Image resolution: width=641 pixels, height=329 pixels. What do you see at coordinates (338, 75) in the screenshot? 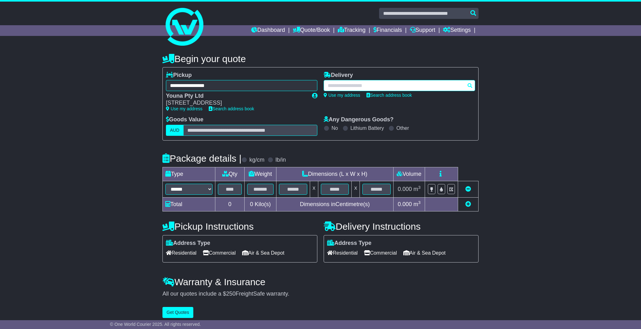
I see `label: Delivery` at bounding box center [338, 75].